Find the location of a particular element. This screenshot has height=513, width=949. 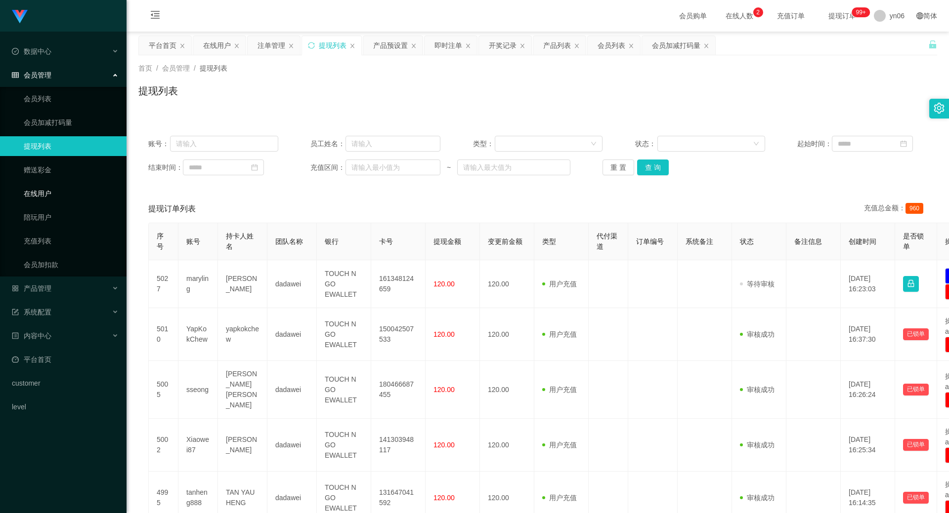

td: 5002 is located at coordinates (164, 445).